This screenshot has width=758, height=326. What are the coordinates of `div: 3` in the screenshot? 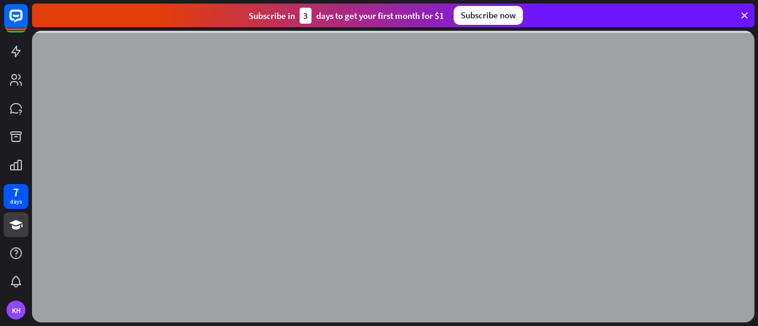 It's located at (306, 15).